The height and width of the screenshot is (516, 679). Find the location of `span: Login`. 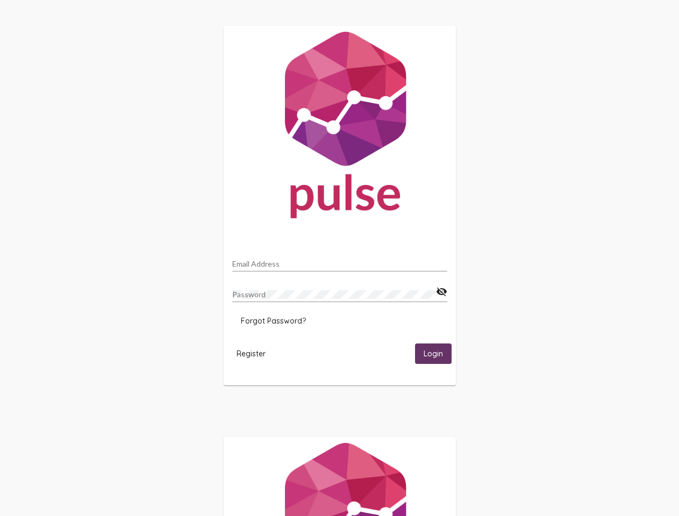

span: Login is located at coordinates (433, 354).